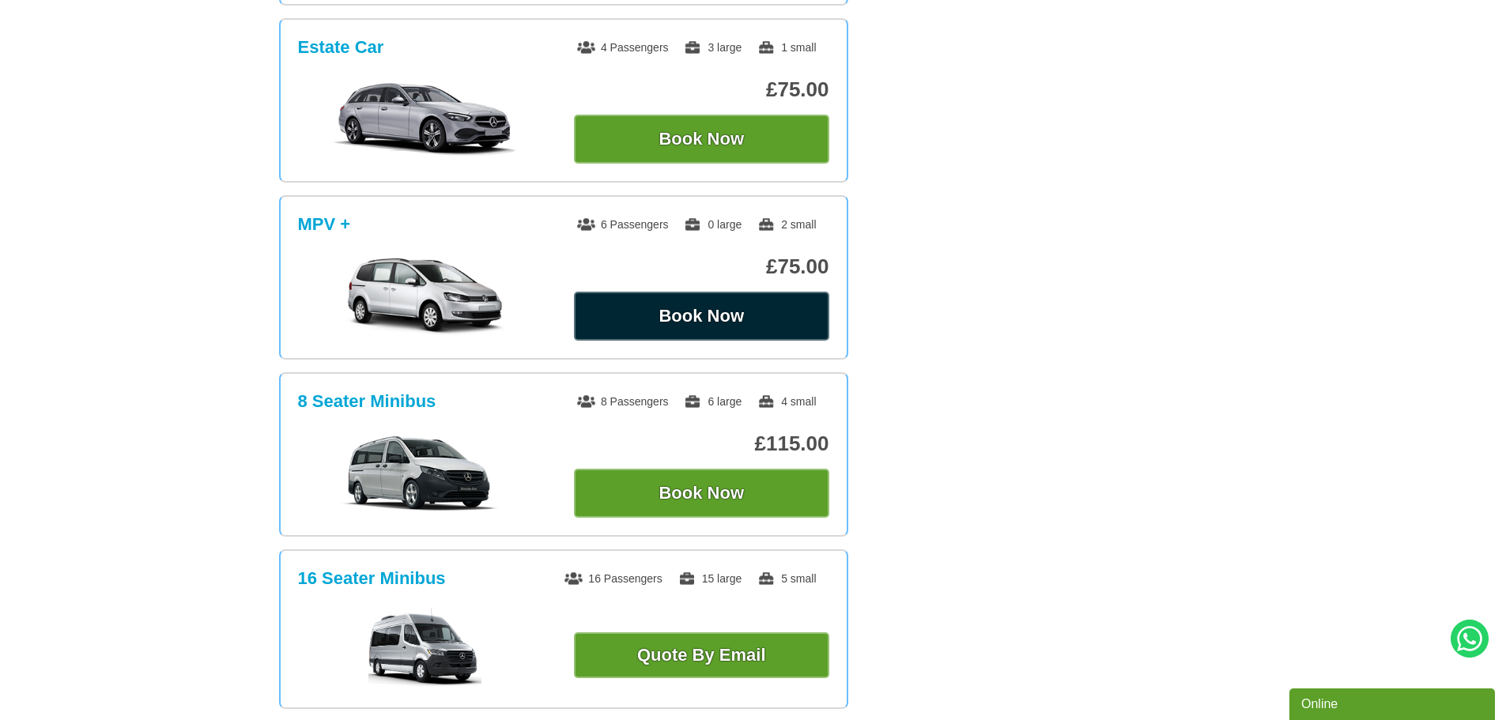 The image size is (1506, 720). Describe the element at coordinates (787, 47) in the screenshot. I see `span: 1 small` at that location.